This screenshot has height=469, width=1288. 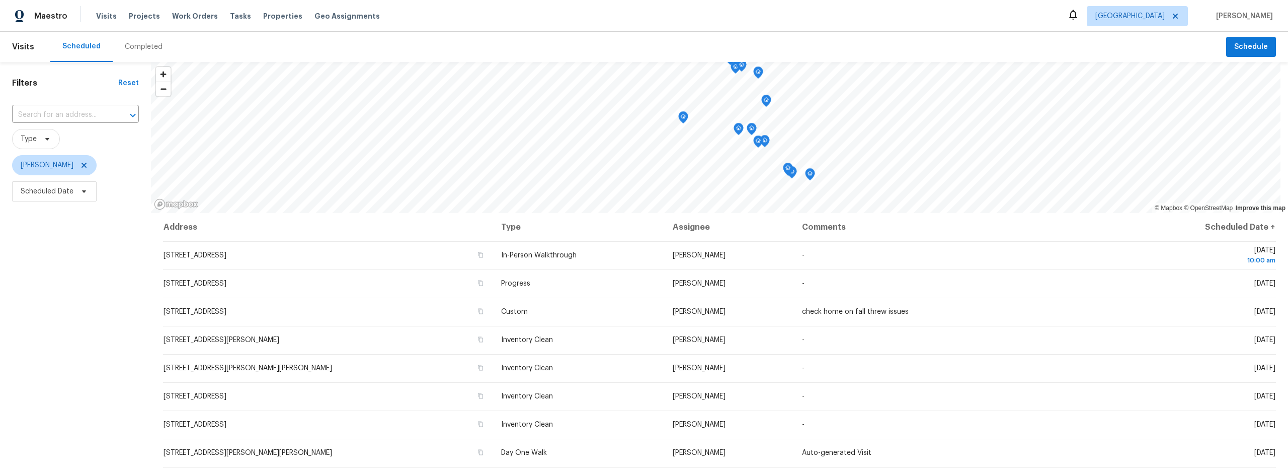 What do you see at coordinates (128, 83) in the screenshot?
I see `div: Reset` at bounding box center [128, 83].